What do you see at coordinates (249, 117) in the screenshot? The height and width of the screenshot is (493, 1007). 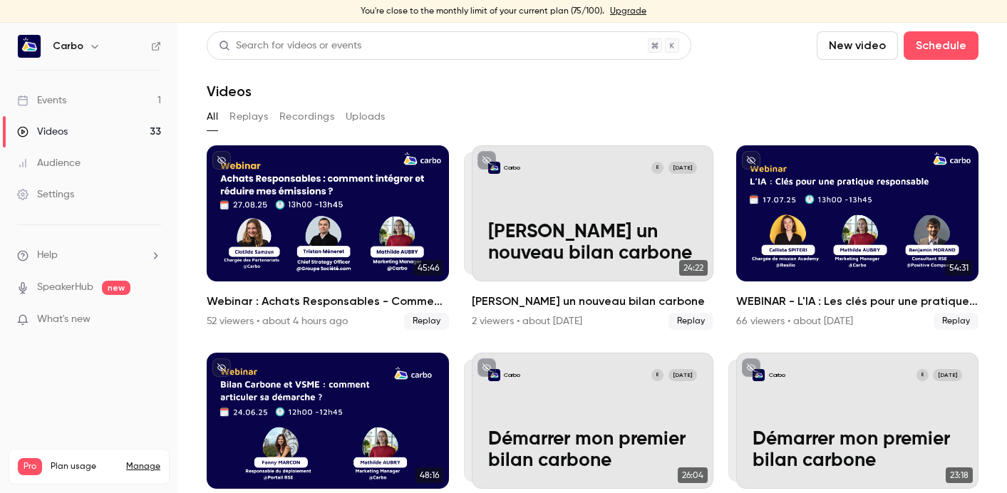 I see `button: Replays` at bounding box center [249, 117].